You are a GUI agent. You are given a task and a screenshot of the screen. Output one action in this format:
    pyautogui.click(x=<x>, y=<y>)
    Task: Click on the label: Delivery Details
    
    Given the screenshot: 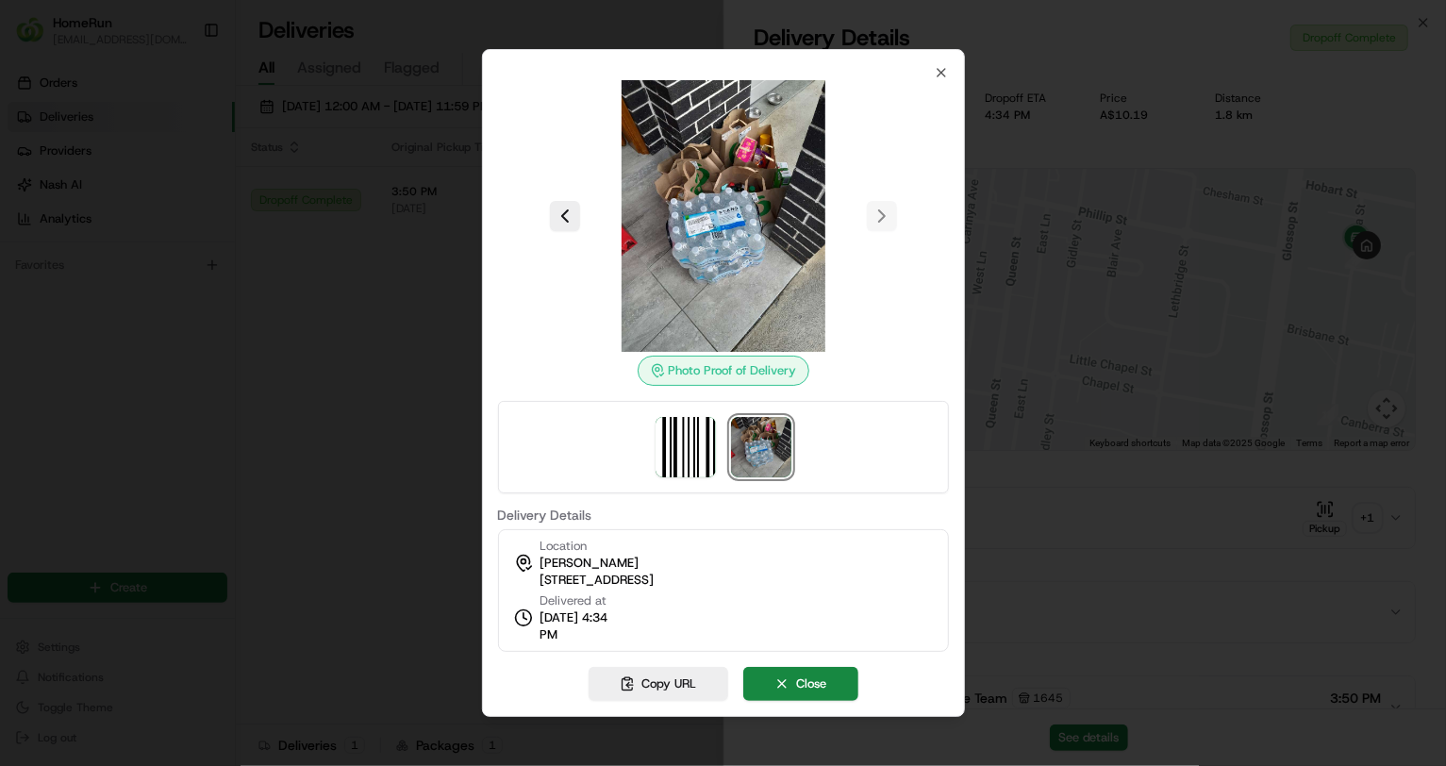 What is the action you would take?
    pyautogui.click(x=724, y=515)
    